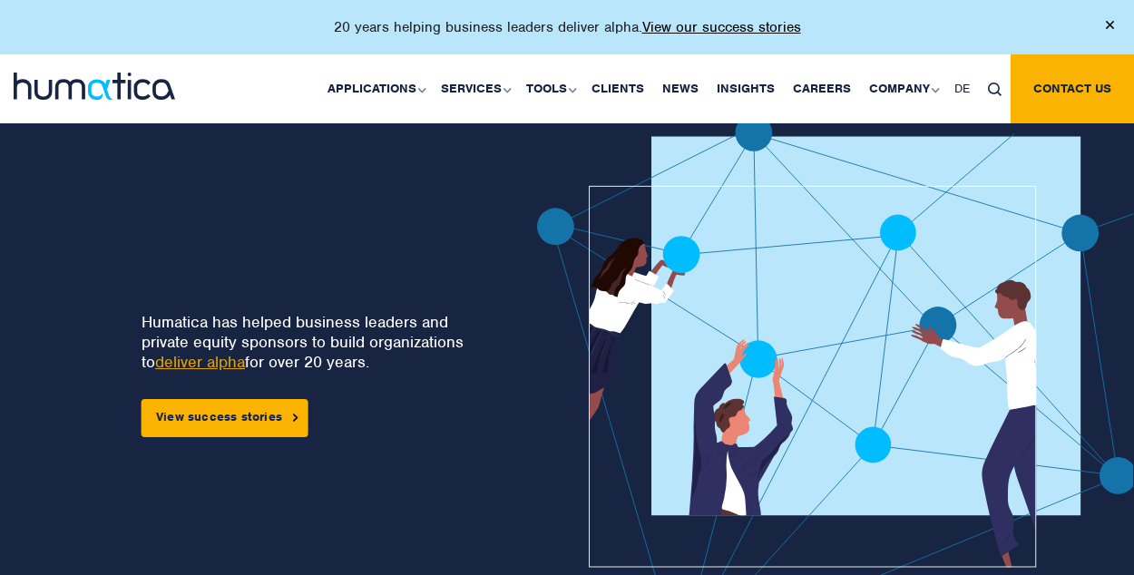  What do you see at coordinates (375, 89) in the screenshot?
I see `a: Applications` at bounding box center [375, 89].